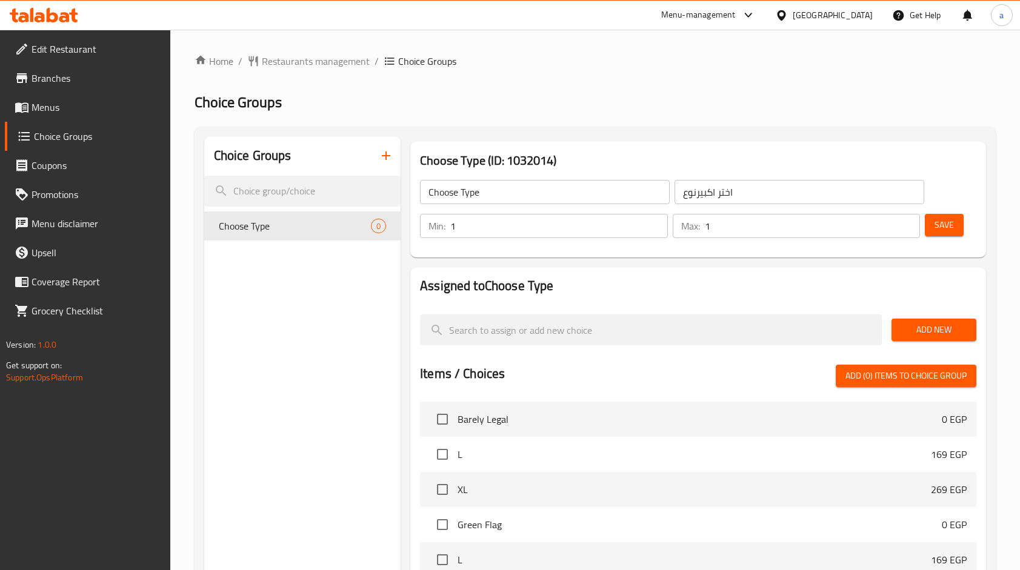  I want to click on span: Restaurants management, so click(316, 61).